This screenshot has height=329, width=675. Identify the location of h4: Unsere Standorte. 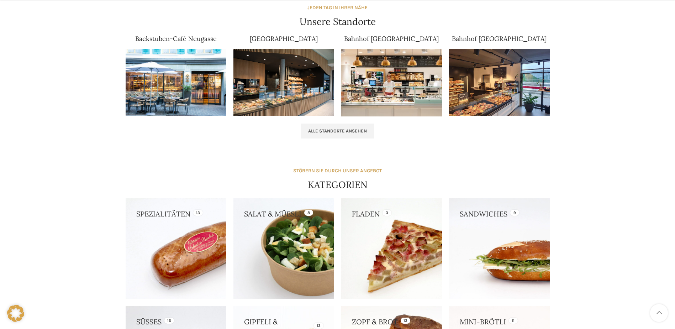
(338, 22).